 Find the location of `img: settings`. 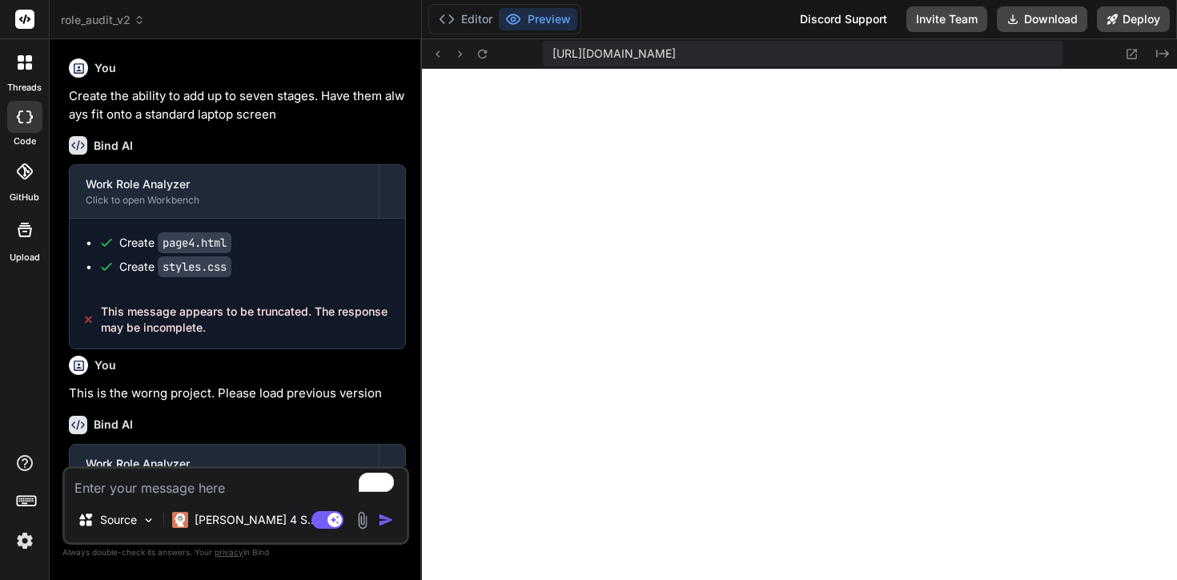

img: settings is located at coordinates (25, 541).